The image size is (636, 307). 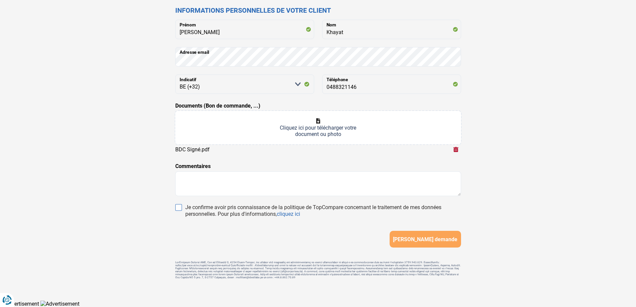 What do you see at coordinates (318, 270) in the screenshot?
I see `footer: LorEmipsum Dolorsi AME, Con ad Elitsedd 0, 4254 Eiusm-Tempor, inc utlabor etd magnaaliq eni admin...` at bounding box center [318, 270].